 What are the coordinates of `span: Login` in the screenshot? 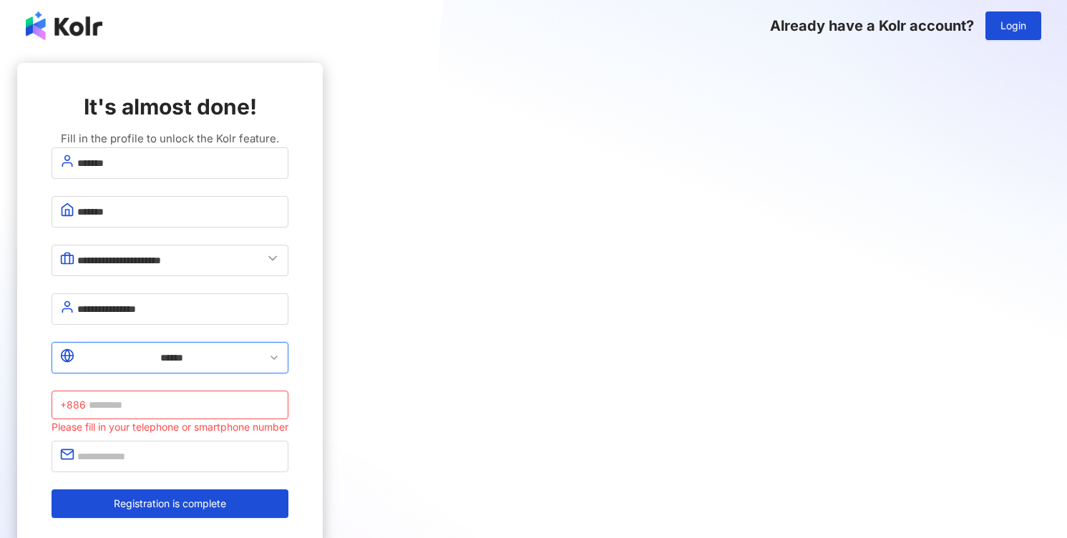 It's located at (1013, 26).